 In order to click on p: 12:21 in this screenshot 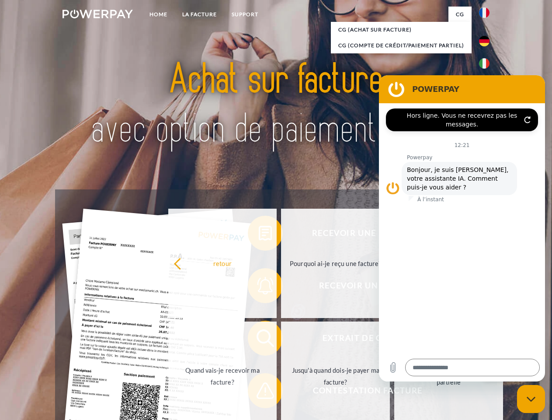, I will do `click(83, 70)`.